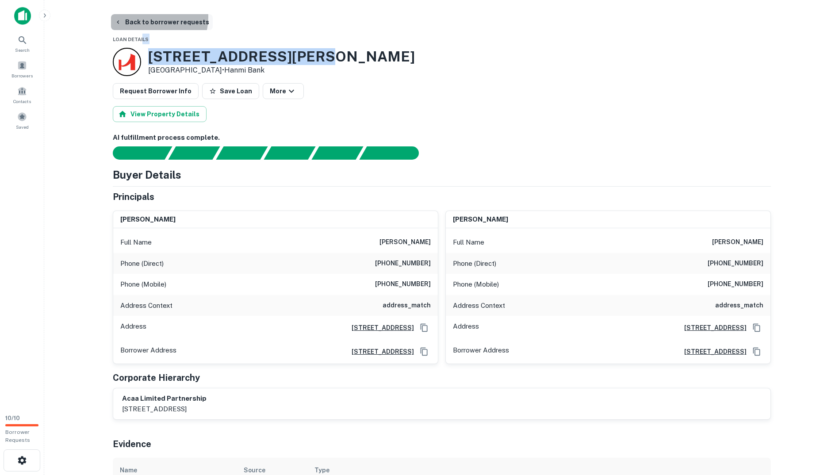 This screenshot has height=475, width=839. I want to click on h5: Principals, so click(134, 197).